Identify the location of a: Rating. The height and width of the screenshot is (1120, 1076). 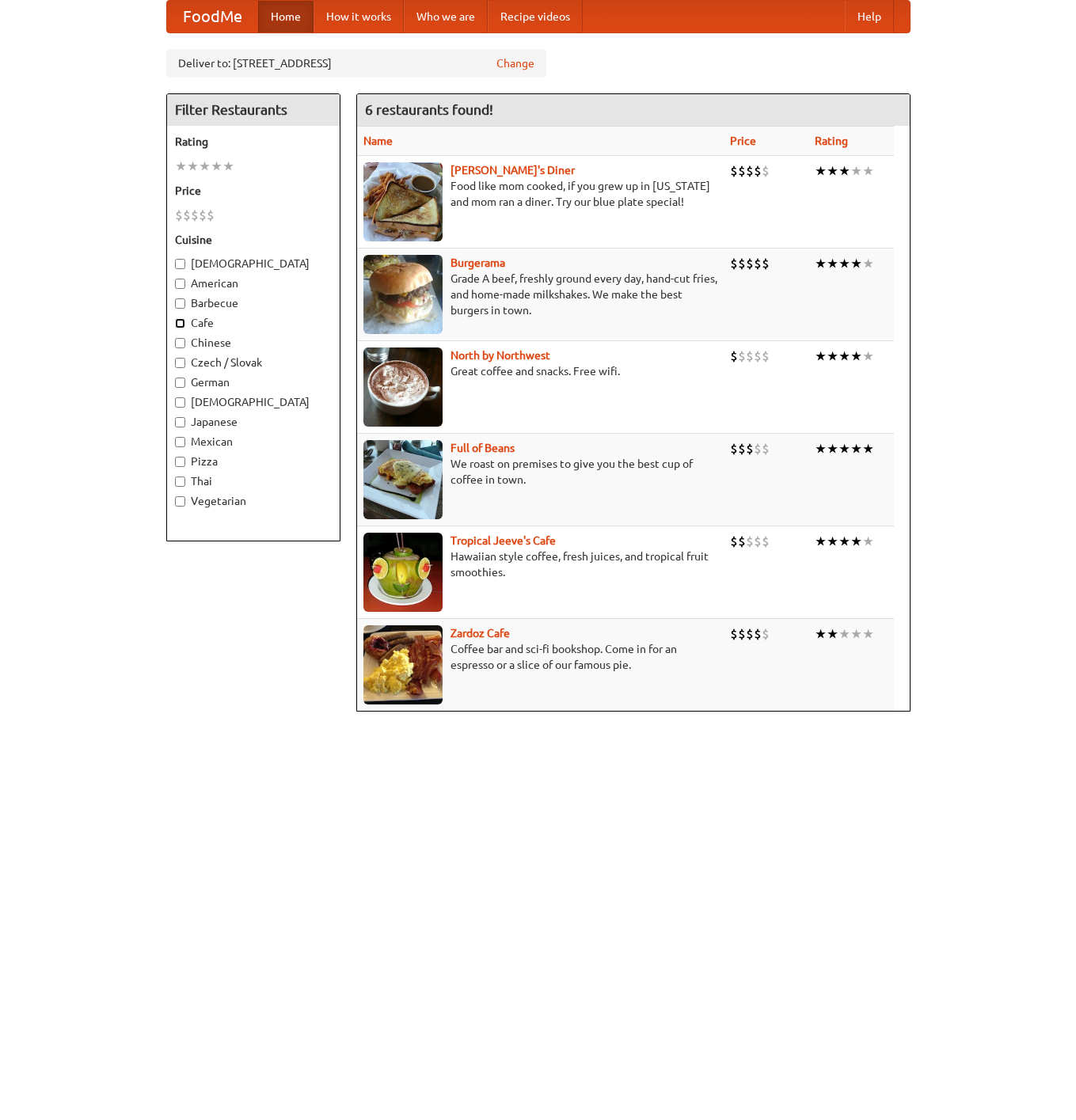
(832, 141).